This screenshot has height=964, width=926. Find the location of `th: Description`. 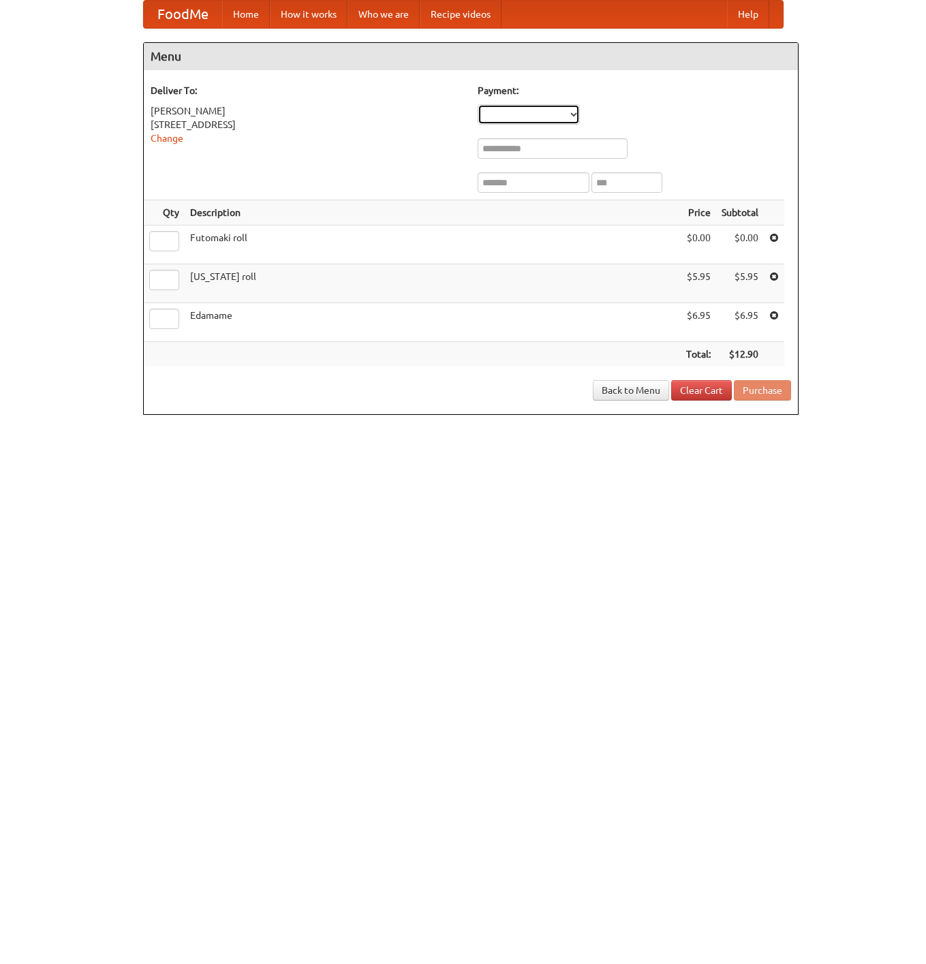

th: Description is located at coordinates (433, 213).